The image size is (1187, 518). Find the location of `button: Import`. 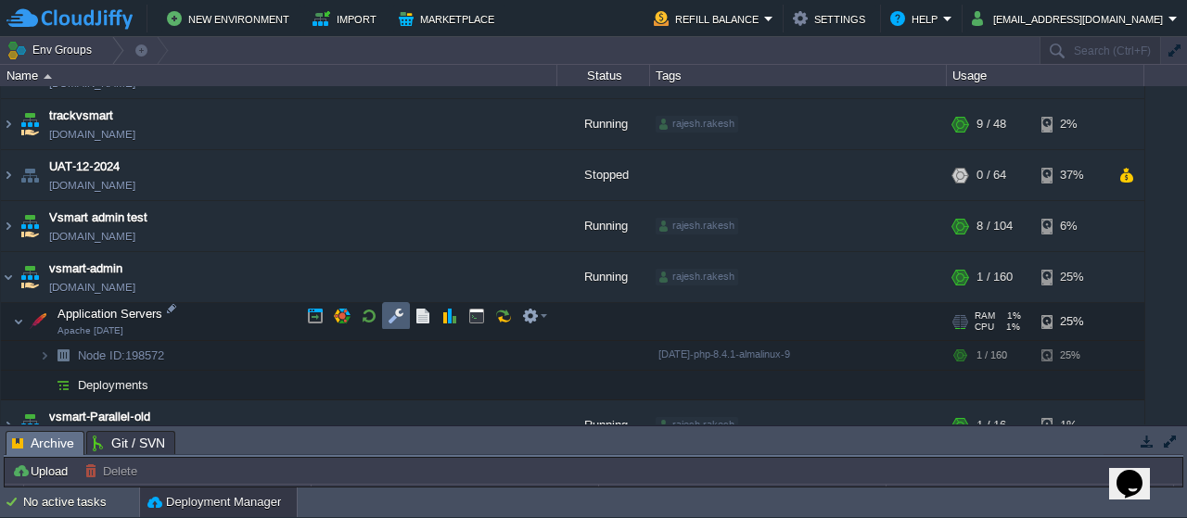

button: Import is located at coordinates (347, 19).